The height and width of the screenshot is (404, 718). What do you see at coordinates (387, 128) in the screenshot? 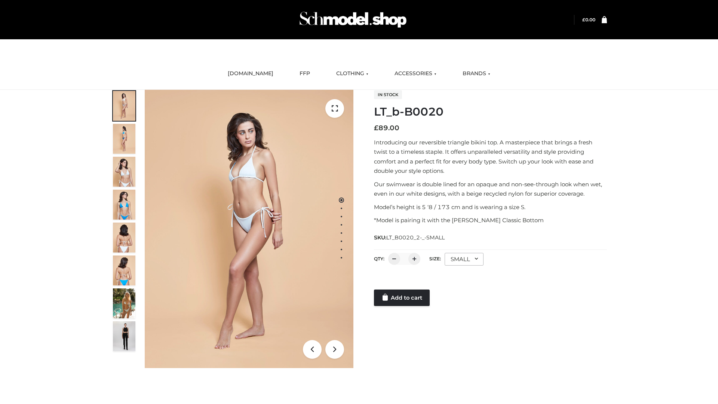
I see `bdi: 89.00` at bounding box center [387, 128].